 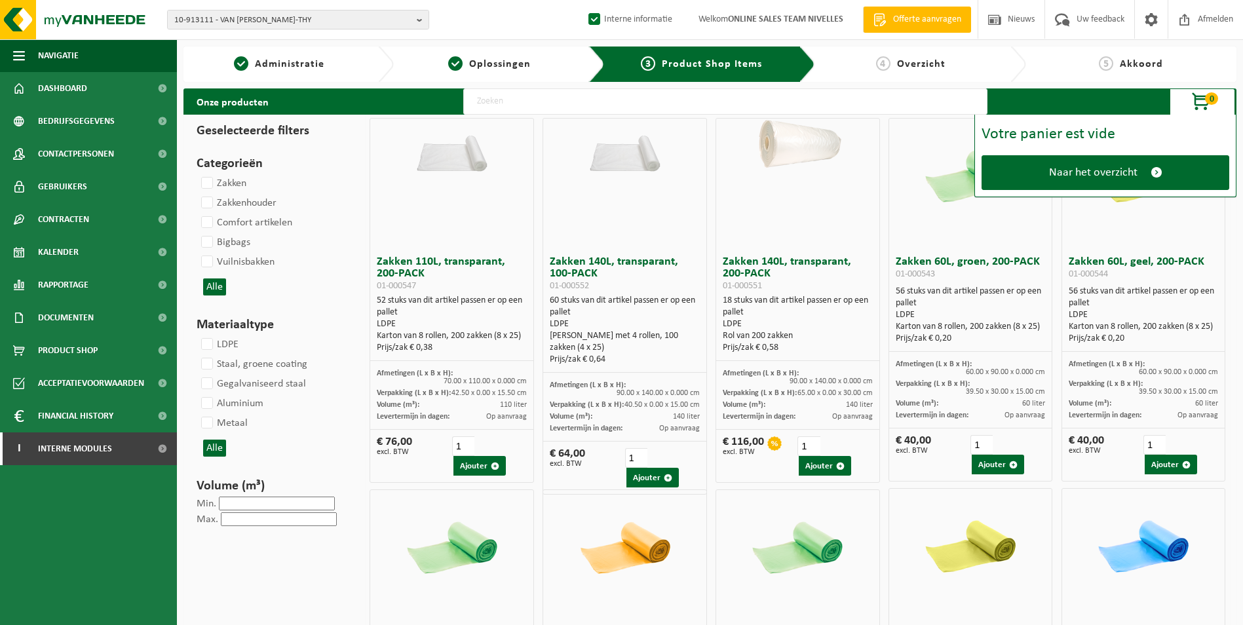 What do you see at coordinates (917, 20) in the screenshot?
I see `a: Offerte aanvragen` at bounding box center [917, 20].